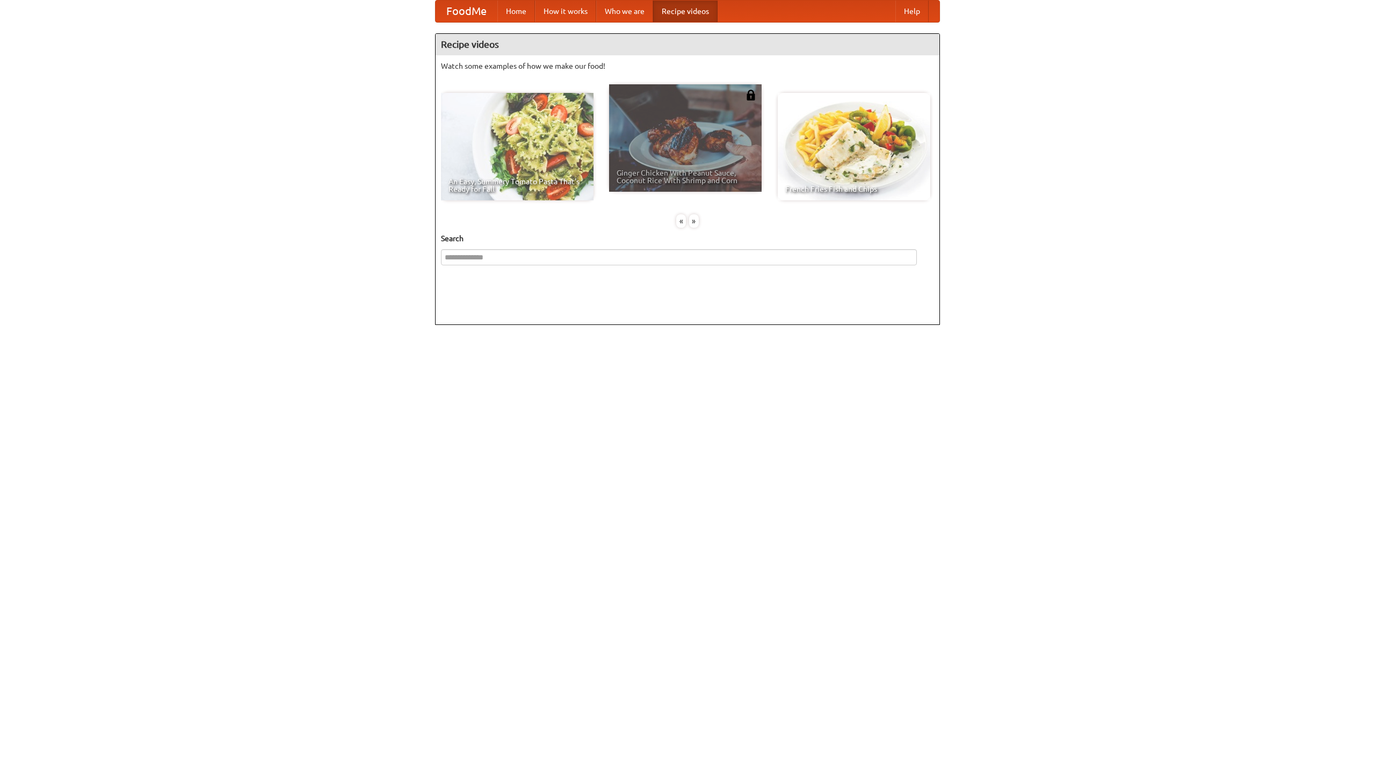  I want to click on a: Who we are, so click(625, 11).